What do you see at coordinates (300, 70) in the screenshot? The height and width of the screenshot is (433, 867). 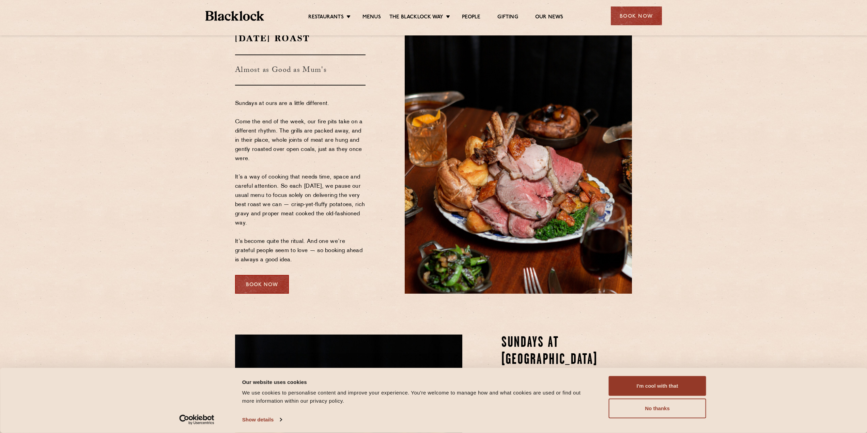 I see `h3: Almost as Good as Mum's` at bounding box center [300, 70].